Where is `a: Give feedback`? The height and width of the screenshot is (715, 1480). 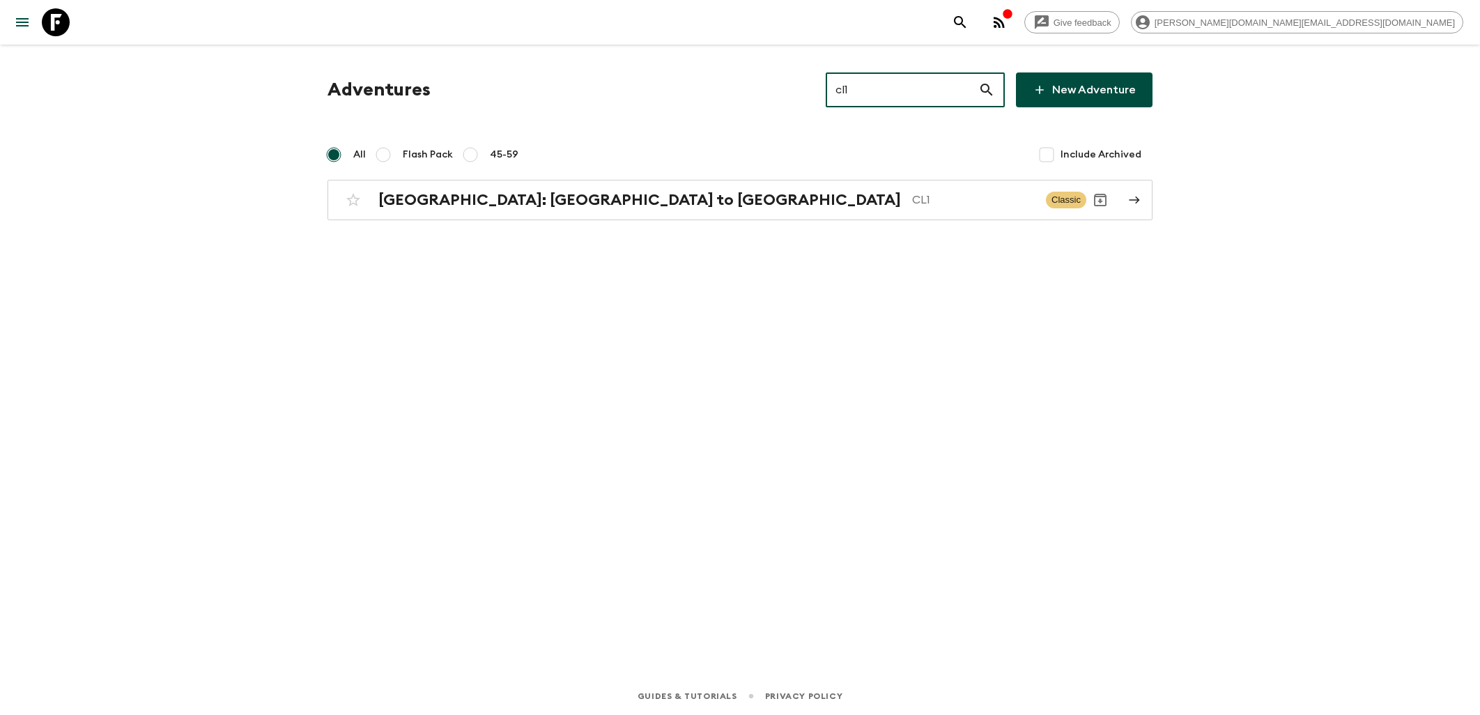 a: Give feedback is located at coordinates (1071, 22).